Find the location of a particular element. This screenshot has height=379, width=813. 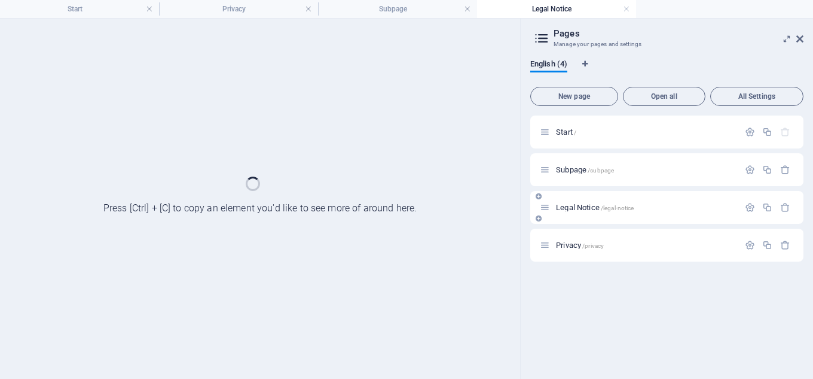

h4: Legal Notice is located at coordinates (557, 9).